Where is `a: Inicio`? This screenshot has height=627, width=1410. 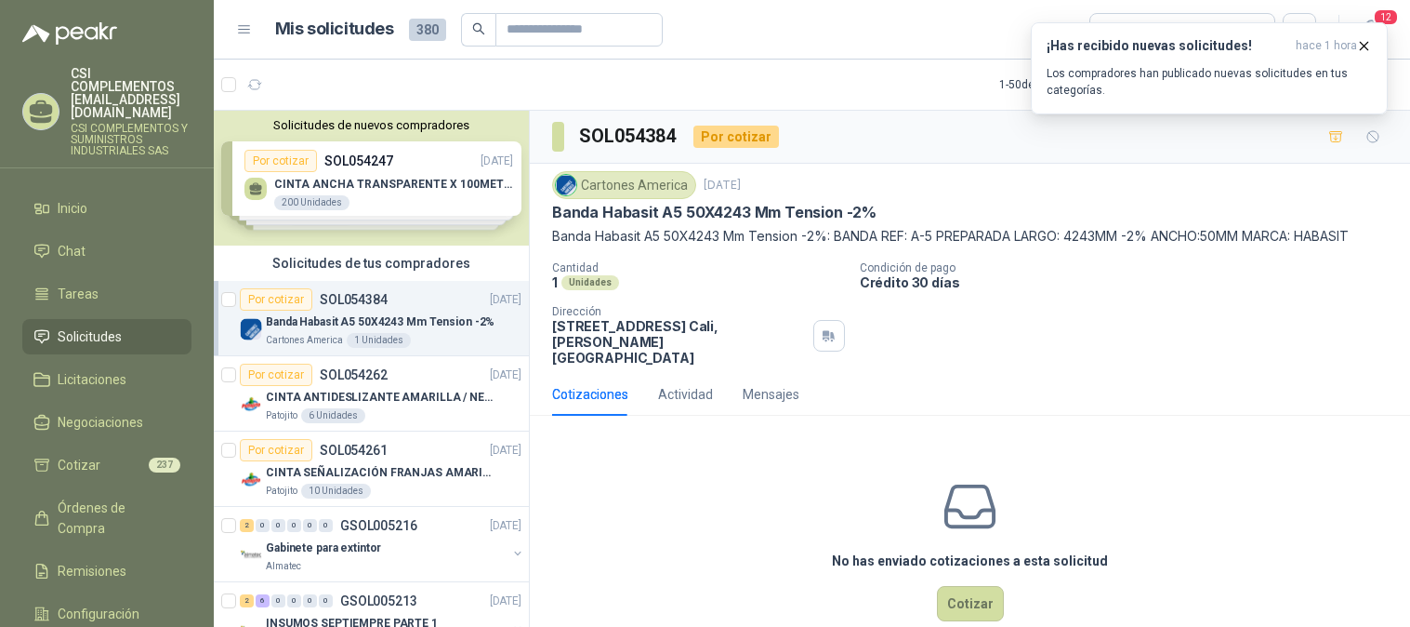
a: Inicio is located at coordinates (107, 208).